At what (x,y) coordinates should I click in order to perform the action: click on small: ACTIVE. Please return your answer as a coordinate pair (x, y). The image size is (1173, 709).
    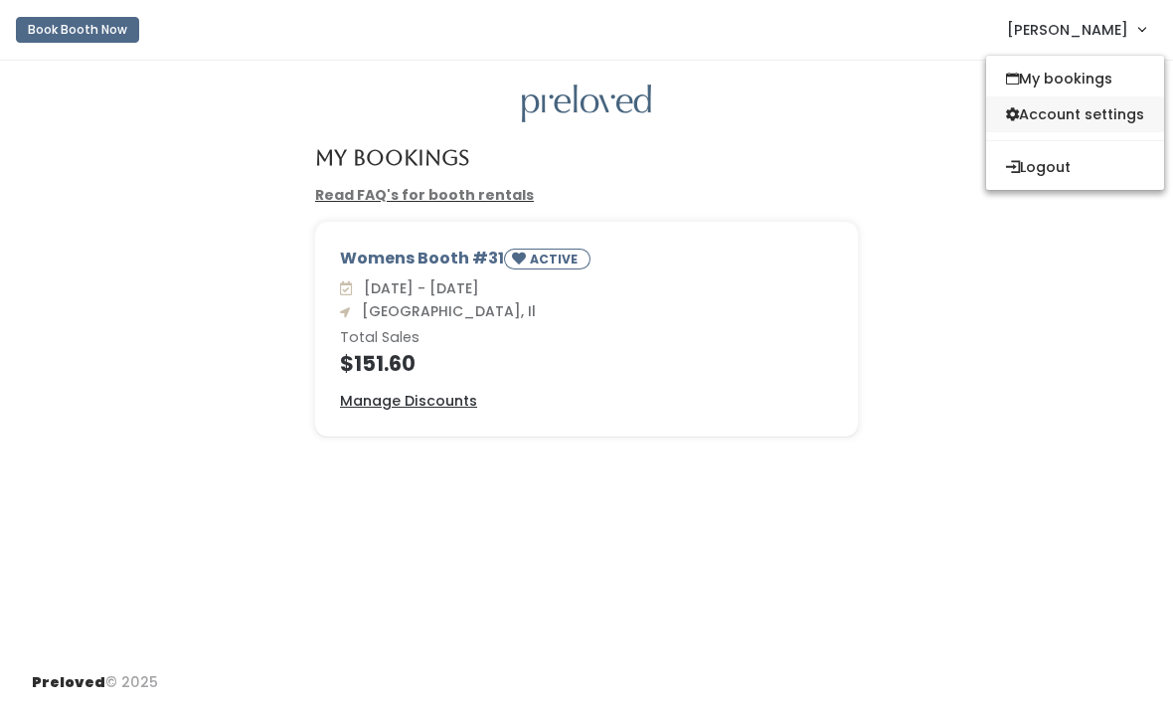
    Looking at the image, I should click on (556, 258).